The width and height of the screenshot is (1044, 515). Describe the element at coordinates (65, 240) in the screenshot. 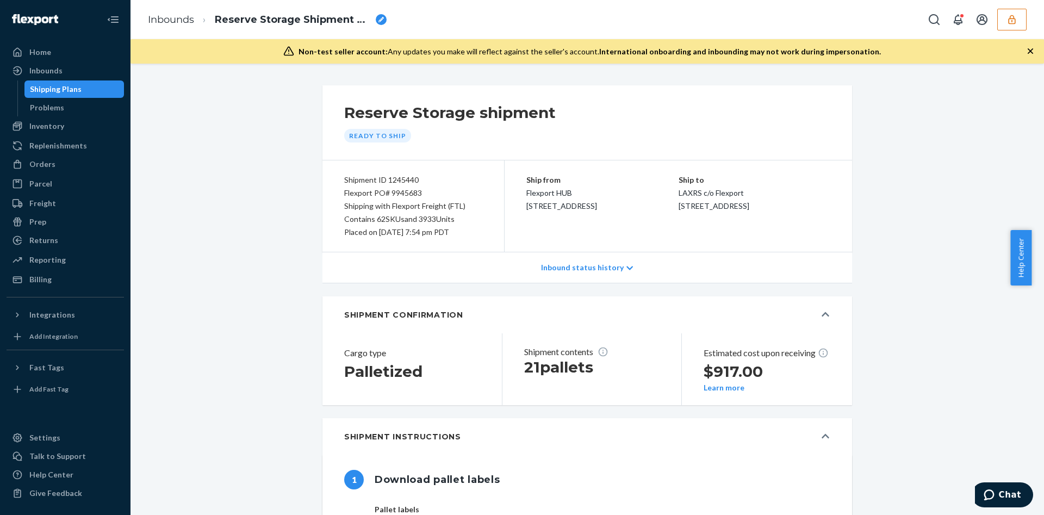

I see `a: Returns` at that location.